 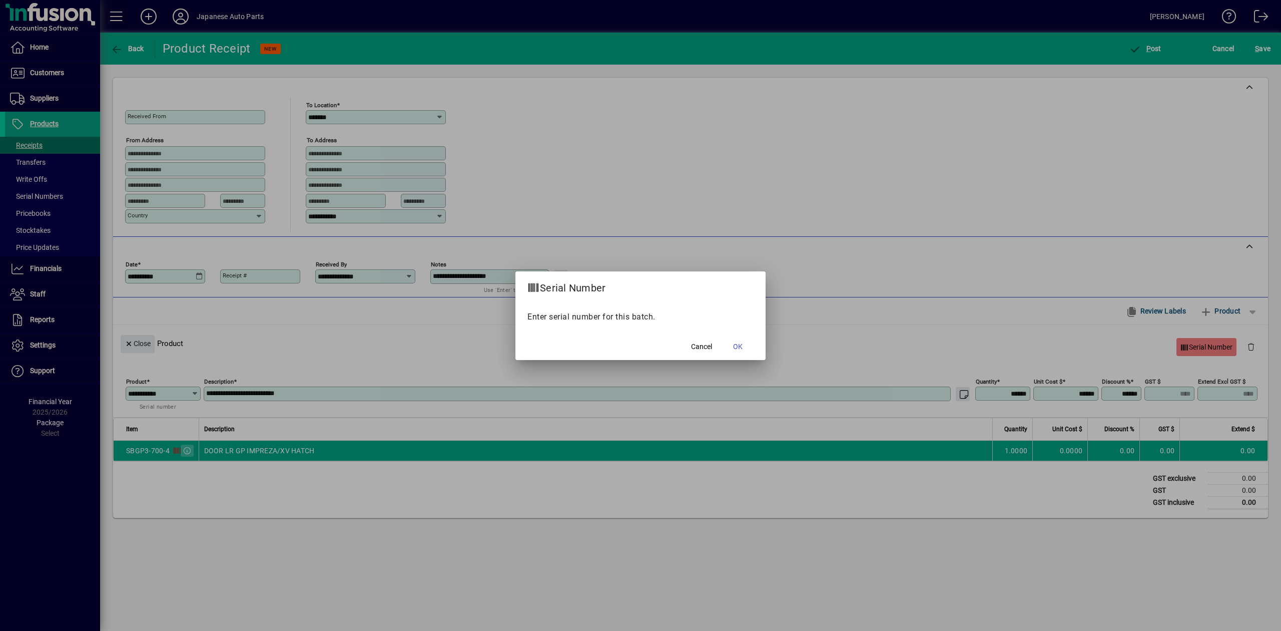 I want to click on h2: Serial Number, so click(x=567, y=286).